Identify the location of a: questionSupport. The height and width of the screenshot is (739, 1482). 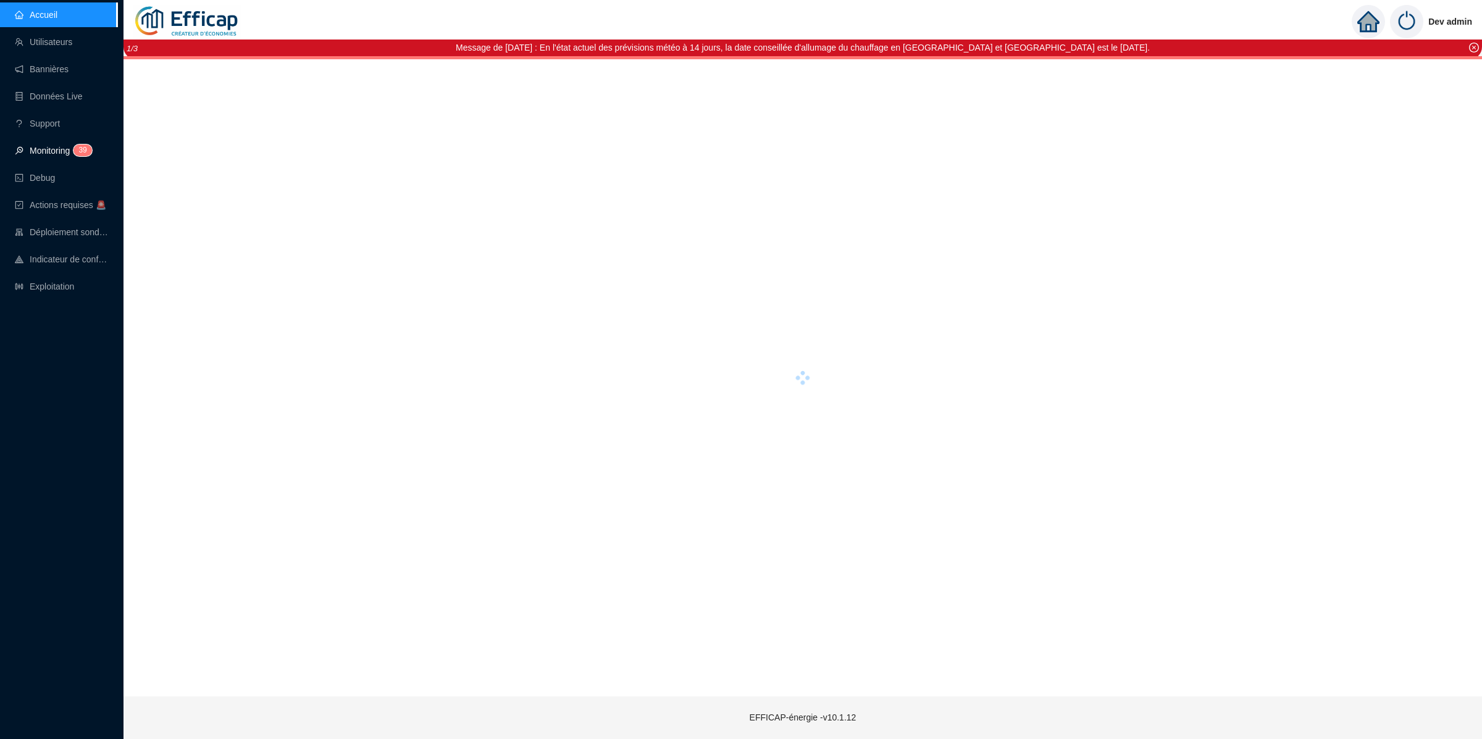
(37, 123).